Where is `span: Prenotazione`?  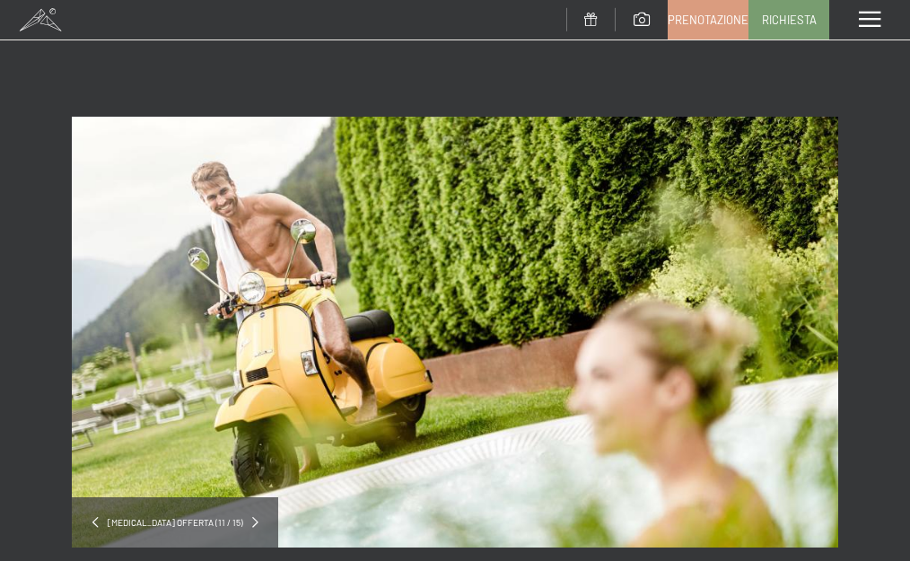
span: Prenotazione is located at coordinates (708, 20).